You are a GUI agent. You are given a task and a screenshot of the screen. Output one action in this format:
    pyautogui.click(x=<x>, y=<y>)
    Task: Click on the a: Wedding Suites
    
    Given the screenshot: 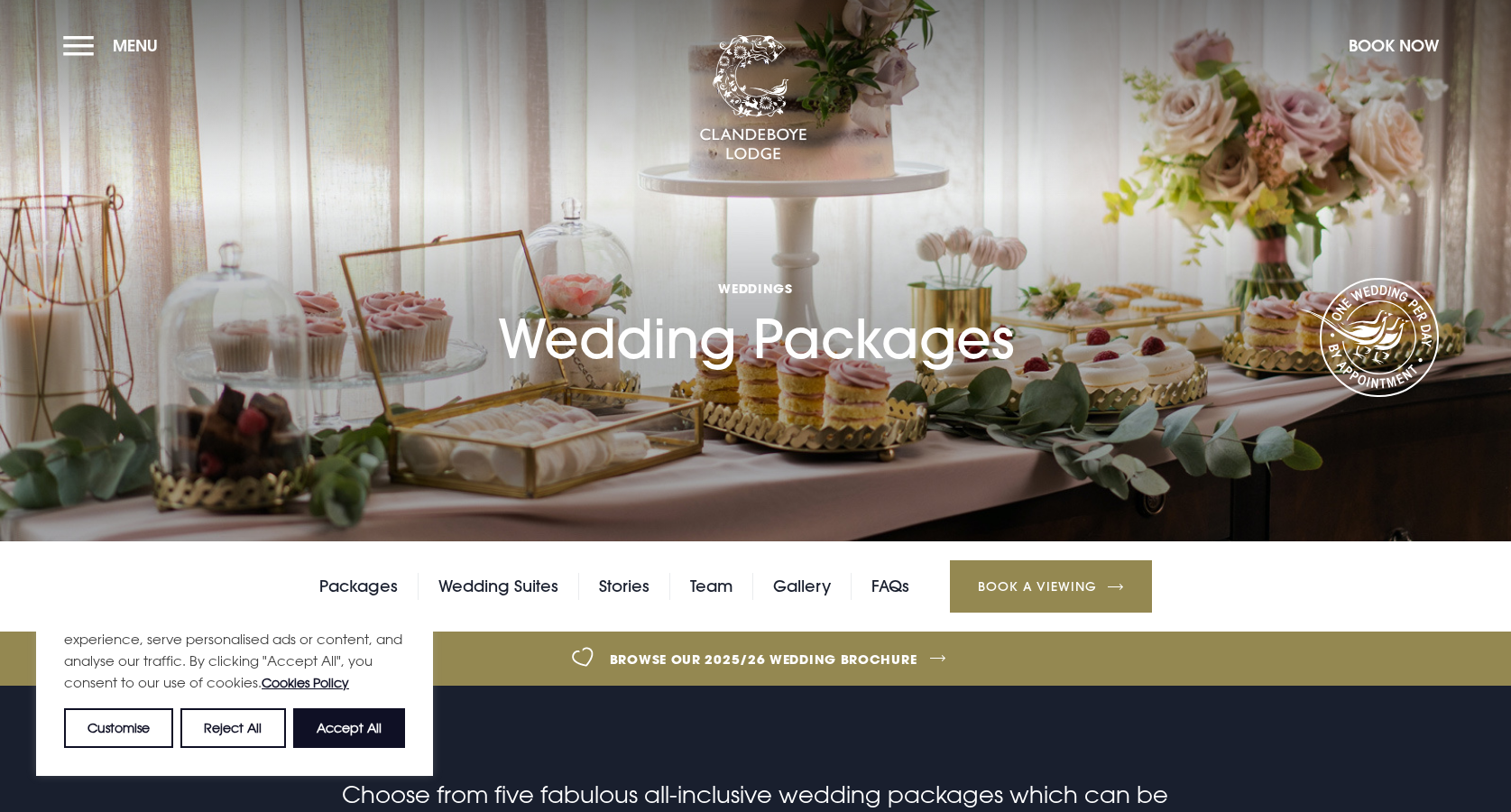 What is the action you would take?
    pyautogui.click(x=498, y=586)
    